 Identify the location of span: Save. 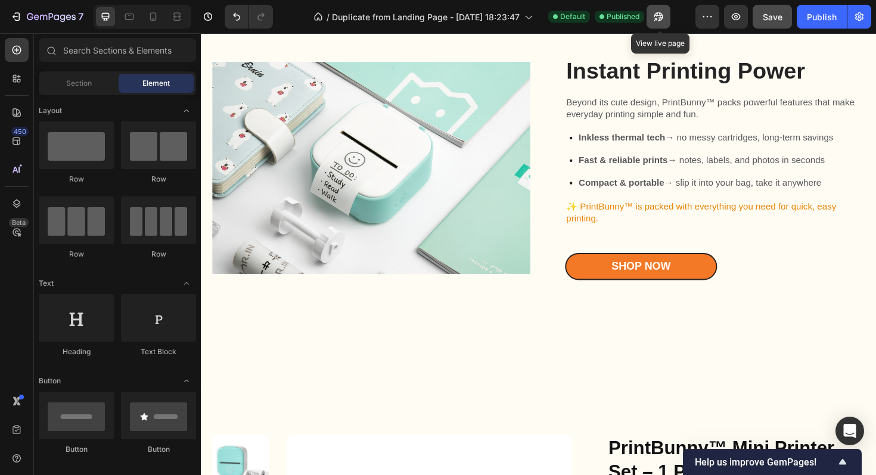
(772, 17).